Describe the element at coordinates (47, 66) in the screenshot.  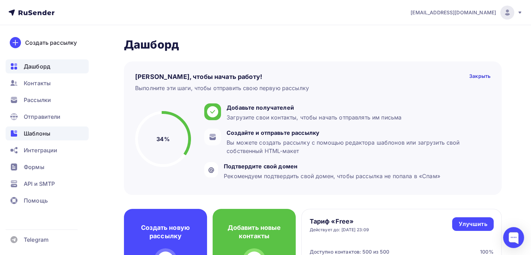
I see `a: Дашборд` at that location.